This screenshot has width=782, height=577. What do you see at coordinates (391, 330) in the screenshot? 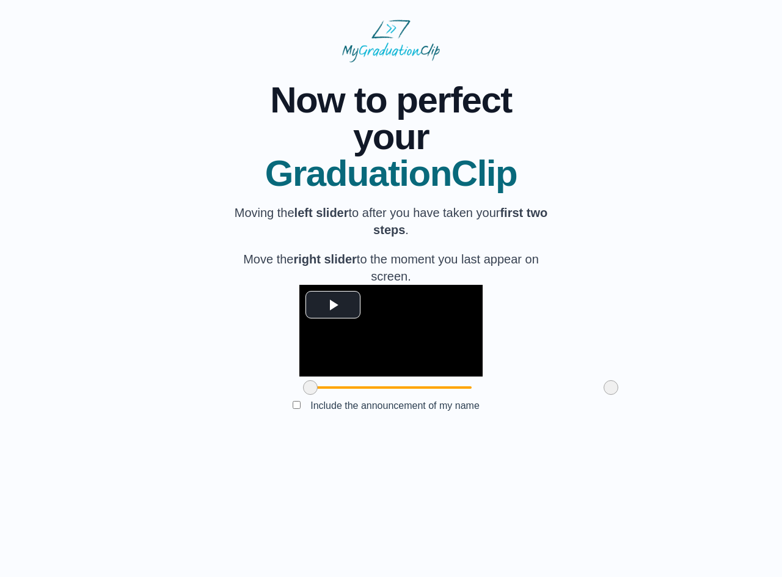
I see `div: Video Player` at bounding box center [391, 330].